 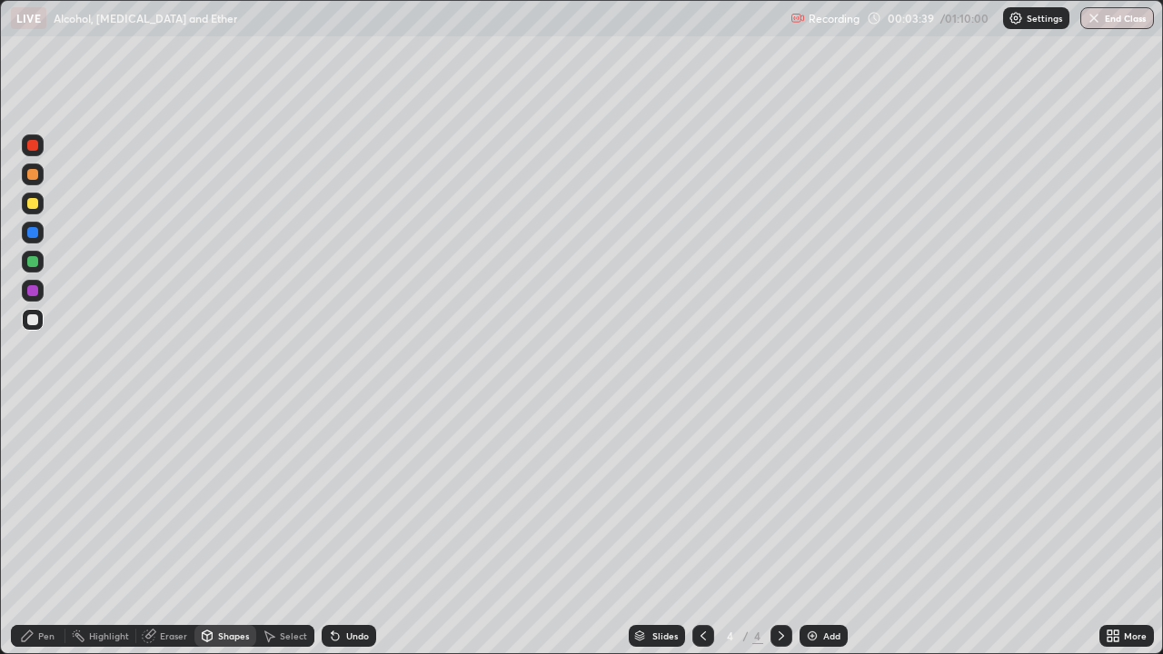 I want to click on div: Undo, so click(x=357, y=636).